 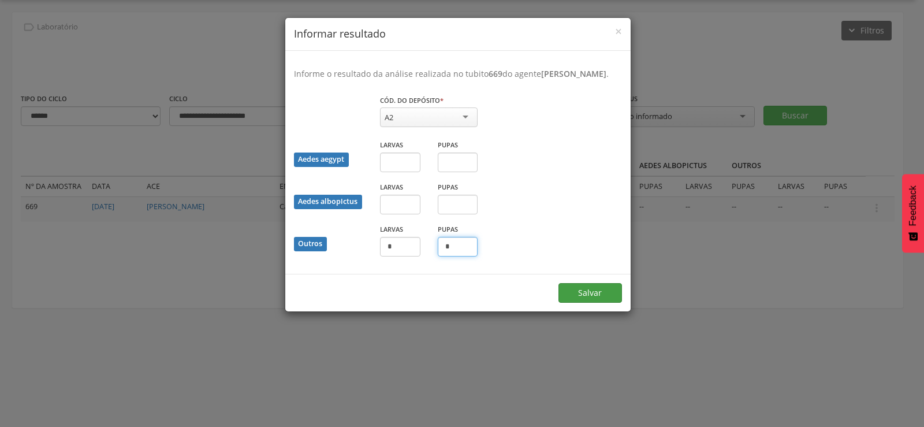 What do you see at coordinates (412, 100) in the screenshot?
I see `label: Cód. do depósito` at bounding box center [412, 100].